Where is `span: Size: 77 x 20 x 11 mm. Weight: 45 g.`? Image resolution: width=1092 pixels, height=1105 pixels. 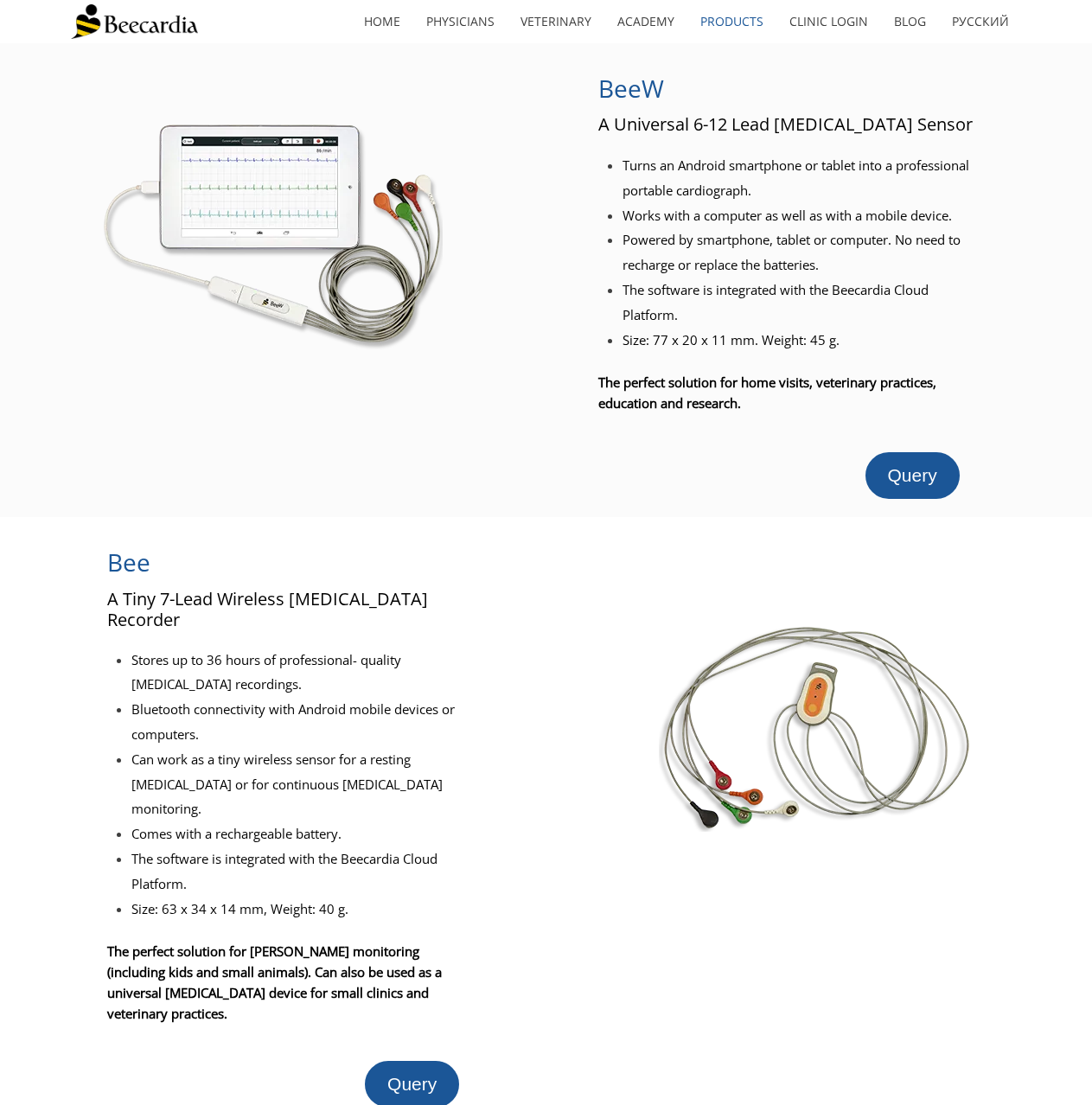
span: Size: 77 x 20 x 11 mm. Weight: 45 g. is located at coordinates (731, 340).